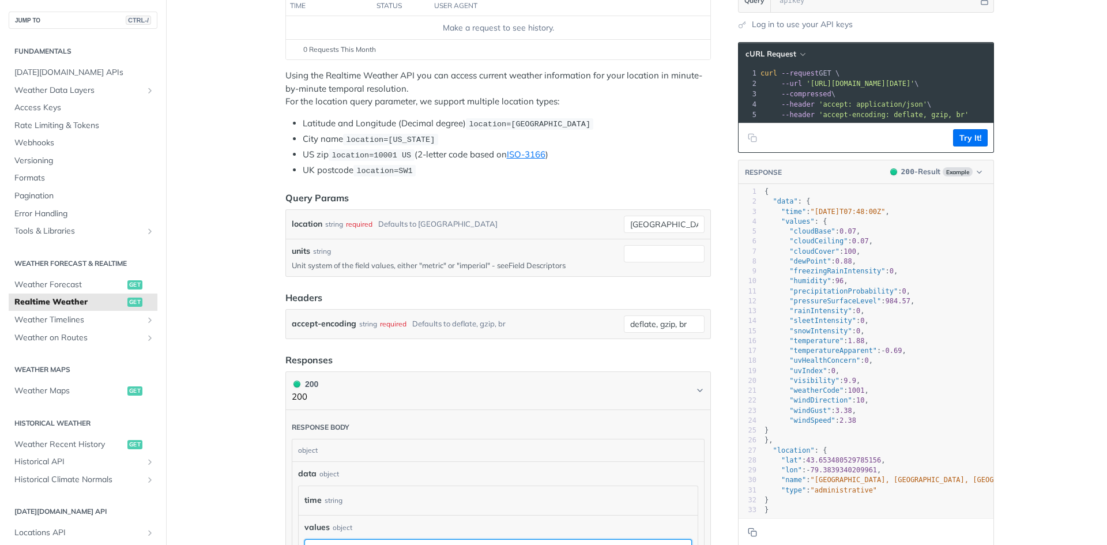 Image resolution: width=1107 pixels, height=545 pixels. Describe the element at coordinates (83, 533) in the screenshot. I see `a: Locations APIShow subpages for Locations API` at that location.